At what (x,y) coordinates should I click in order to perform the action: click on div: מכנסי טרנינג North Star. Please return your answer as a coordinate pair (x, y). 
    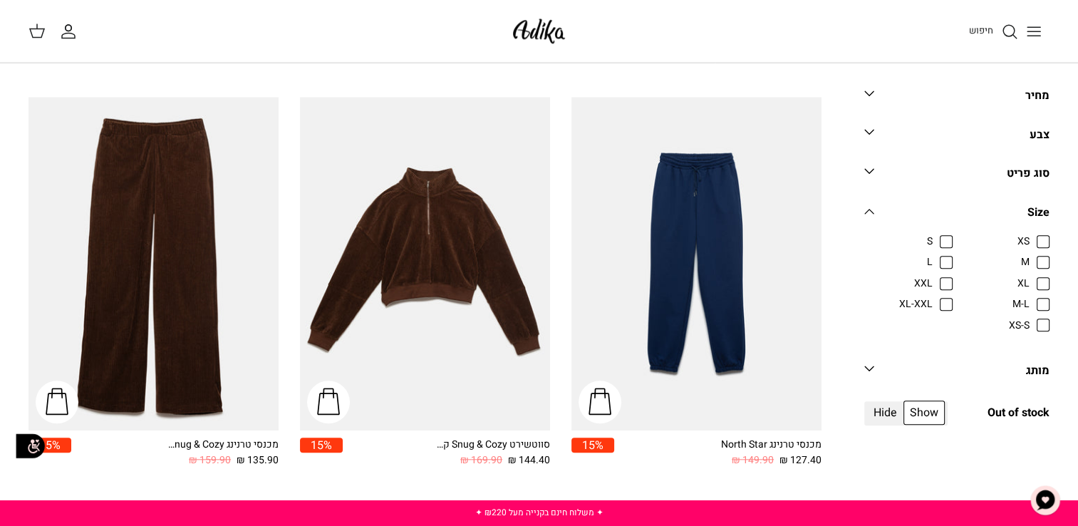
    Looking at the image, I should click on (764, 445).